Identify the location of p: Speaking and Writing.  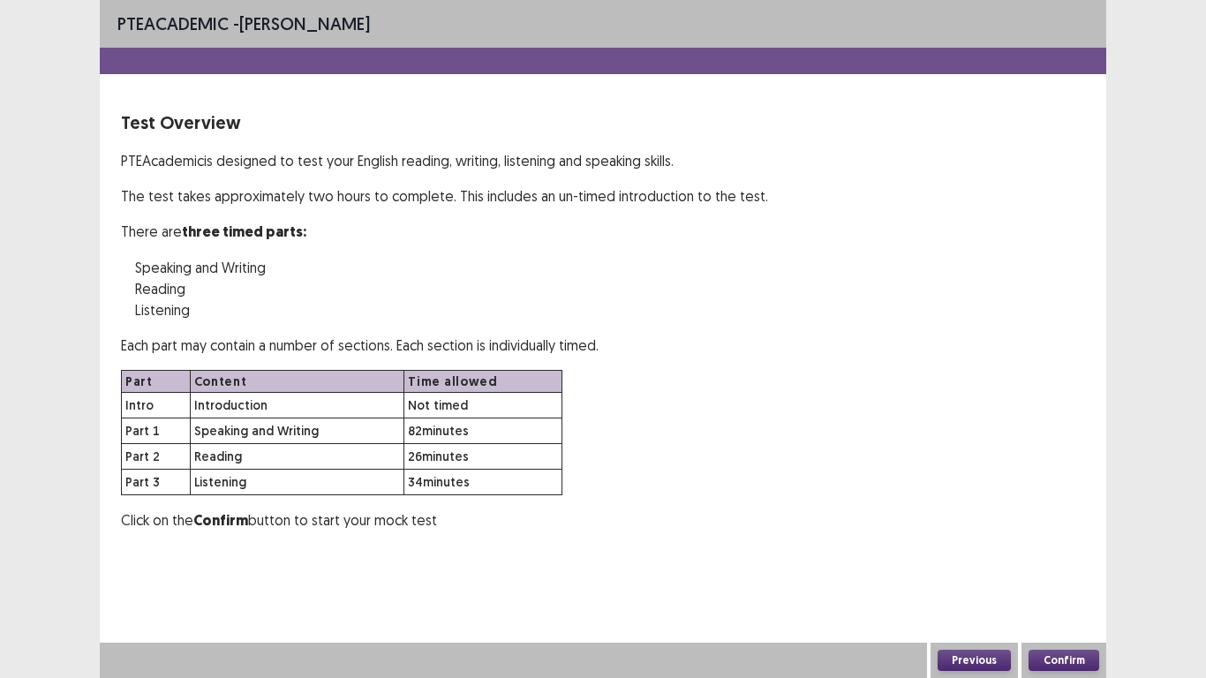
(610, 267).